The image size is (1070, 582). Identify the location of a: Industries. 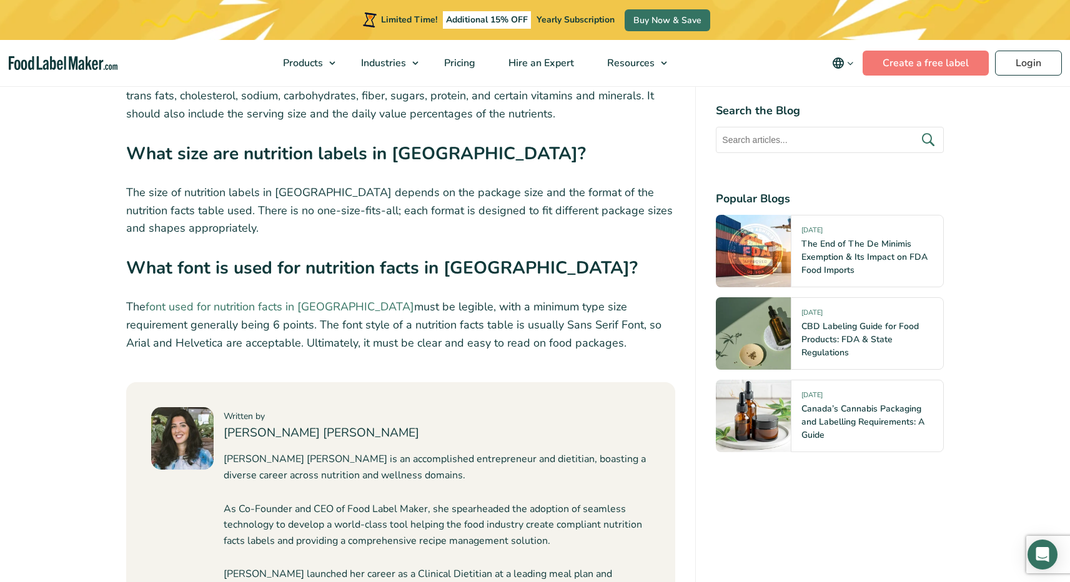
(385, 63).